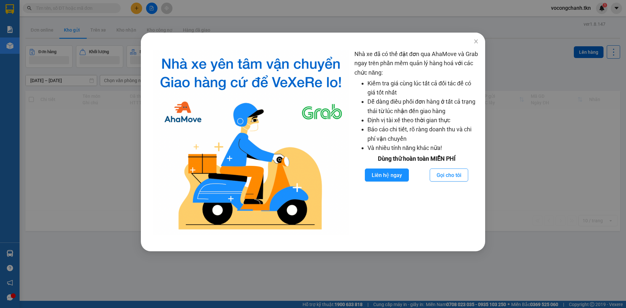  I want to click on li: Dễ dàng điều phối đơn hàng ở tất cả trạng thái từ lúc nhận đến giao hàng, so click(423, 106).